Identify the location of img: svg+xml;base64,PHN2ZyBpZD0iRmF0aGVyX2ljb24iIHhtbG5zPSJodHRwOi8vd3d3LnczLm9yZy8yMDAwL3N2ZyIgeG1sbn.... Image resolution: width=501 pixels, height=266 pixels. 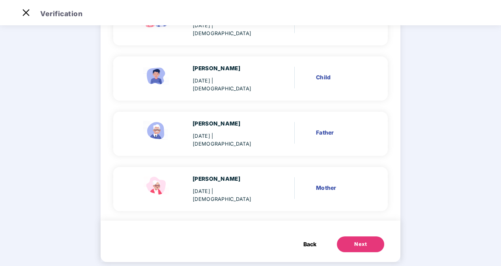
(156, 131).